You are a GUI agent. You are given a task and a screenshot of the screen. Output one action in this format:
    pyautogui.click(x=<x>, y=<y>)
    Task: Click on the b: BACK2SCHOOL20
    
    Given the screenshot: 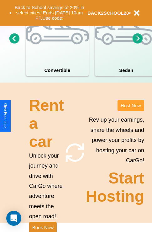 What is the action you would take?
    pyautogui.click(x=108, y=13)
    